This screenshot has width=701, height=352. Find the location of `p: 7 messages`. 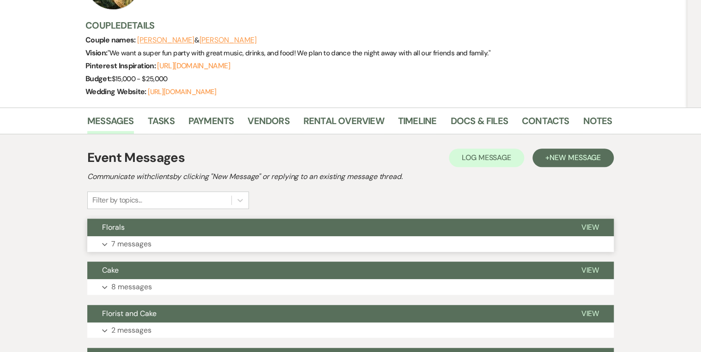

p: 7 messages is located at coordinates (131, 244).